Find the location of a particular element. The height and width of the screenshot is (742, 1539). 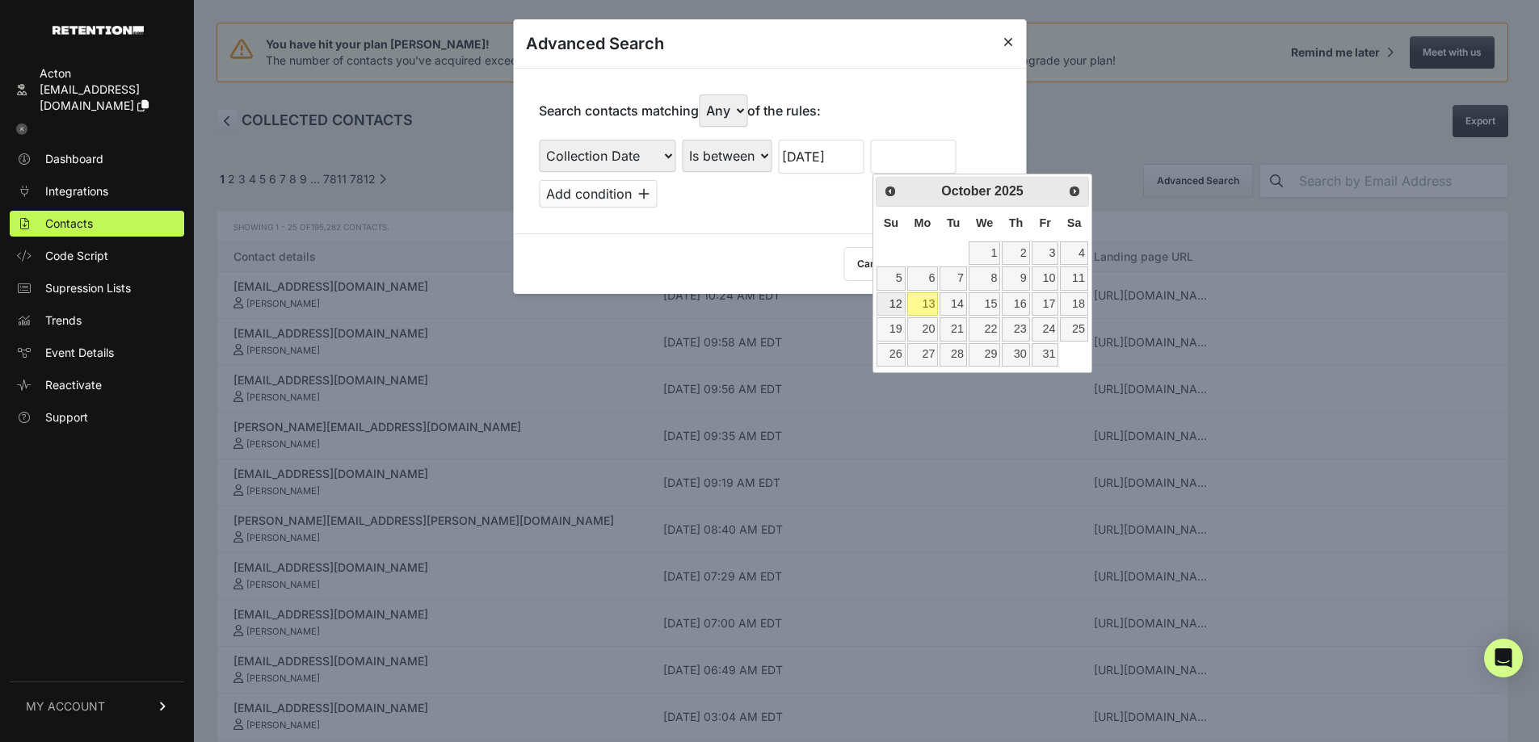

span: Trends is located at coordinates (63, 321).